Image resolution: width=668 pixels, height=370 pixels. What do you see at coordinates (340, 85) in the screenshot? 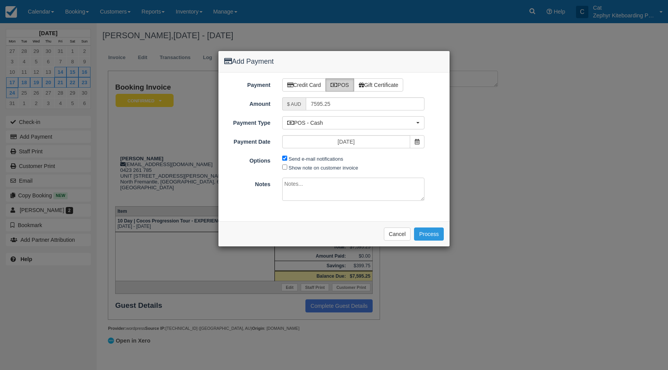
I see `label: POS` at bounding box center [340, 85].